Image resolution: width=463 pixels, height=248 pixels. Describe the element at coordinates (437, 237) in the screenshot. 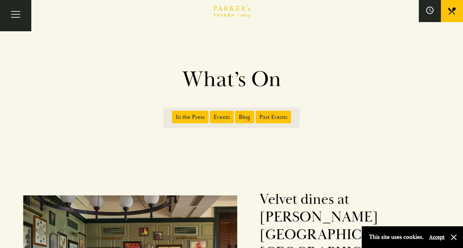

I see `button: Accept` at that location.